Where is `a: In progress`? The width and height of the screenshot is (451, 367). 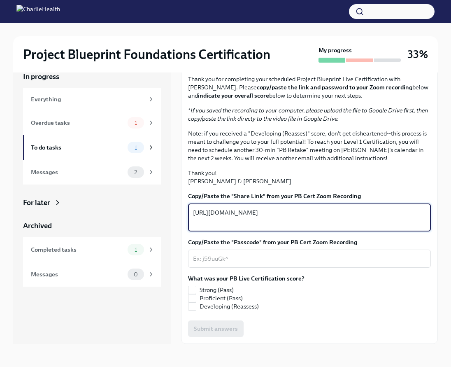 a: In progress is located at coordinates (92, 77).